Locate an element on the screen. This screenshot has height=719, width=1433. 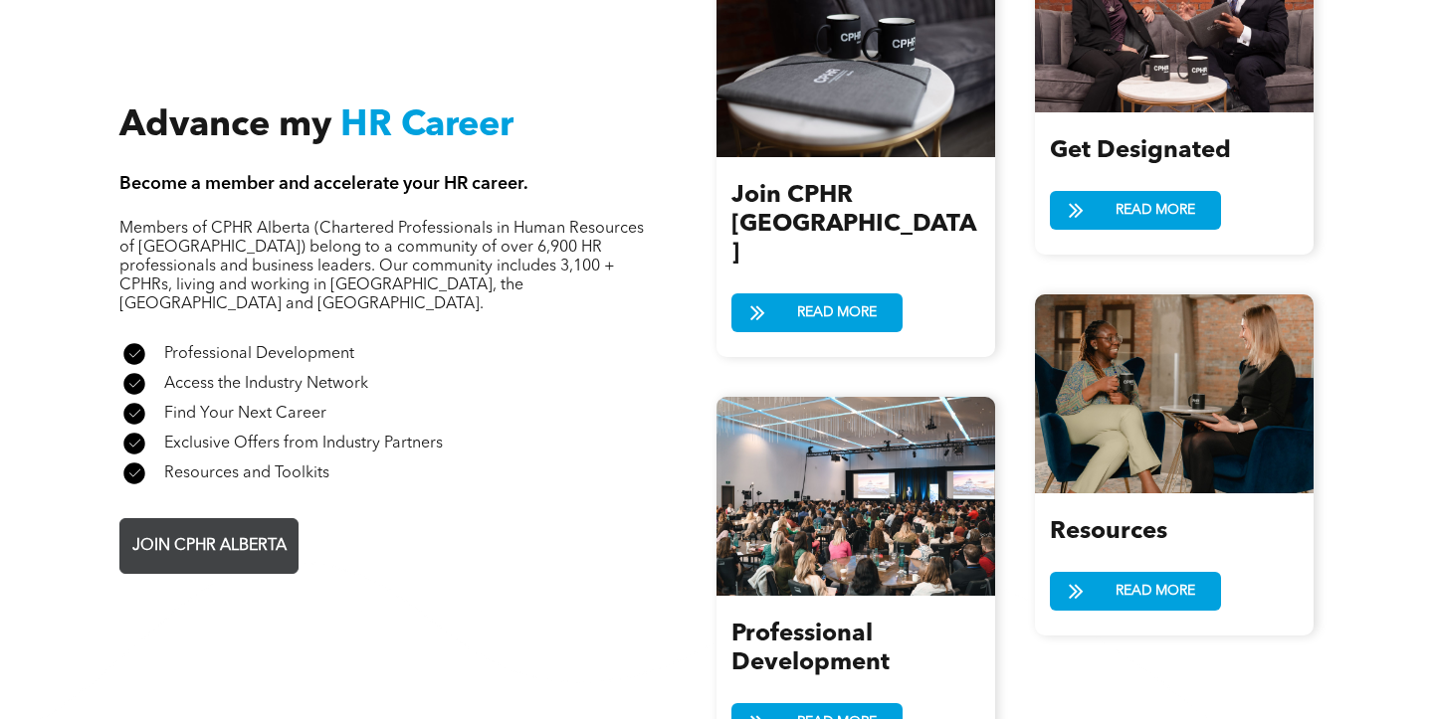
span: Exclusive Offers from Industry Partners is located at coordinates (303, 444).